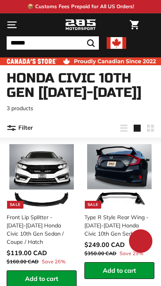 The image size is (161, 286). I want to click on span: $249.00 CAD, so click(104, 244).